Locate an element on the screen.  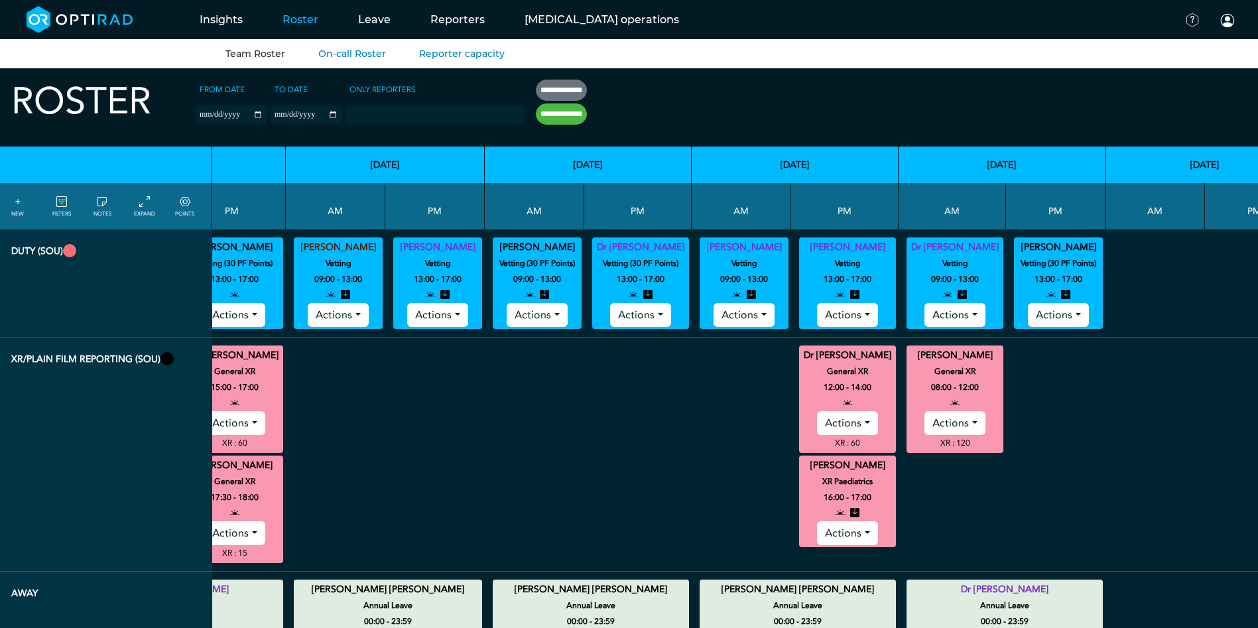
small: 17:30 - 18:00 is located at coordinates (235, 497).